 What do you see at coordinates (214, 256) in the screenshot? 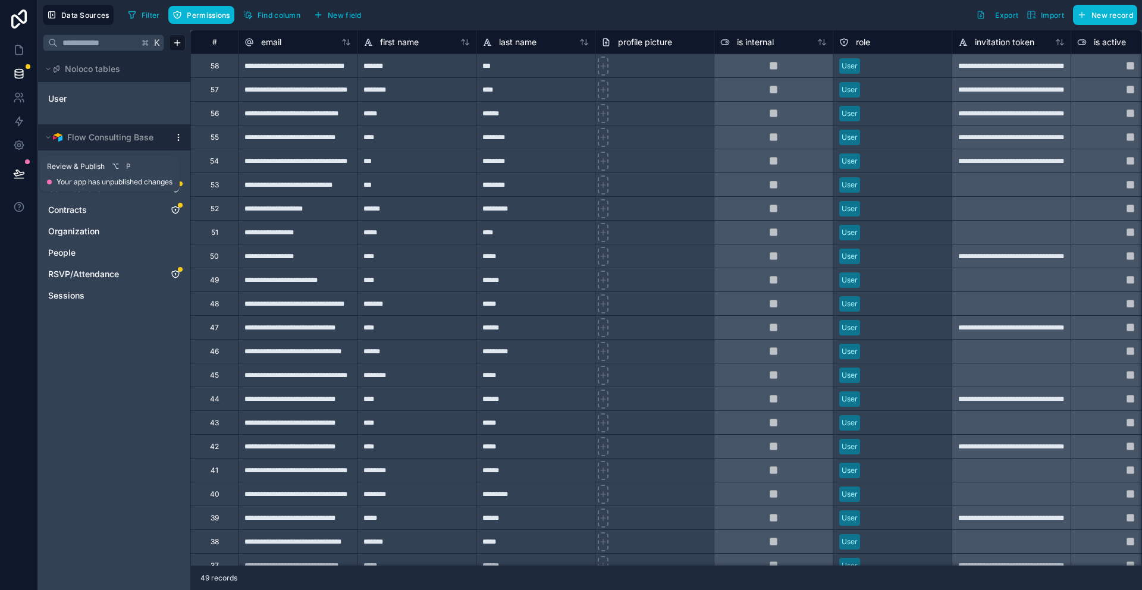
I see `div: 50` at bounding box center [214, 256].